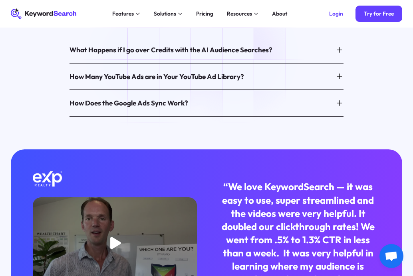 This screenshot has width=413, height=276. Describe the element at coordinates (336, 14) in the screenshot. I see `a: Login` at that location.